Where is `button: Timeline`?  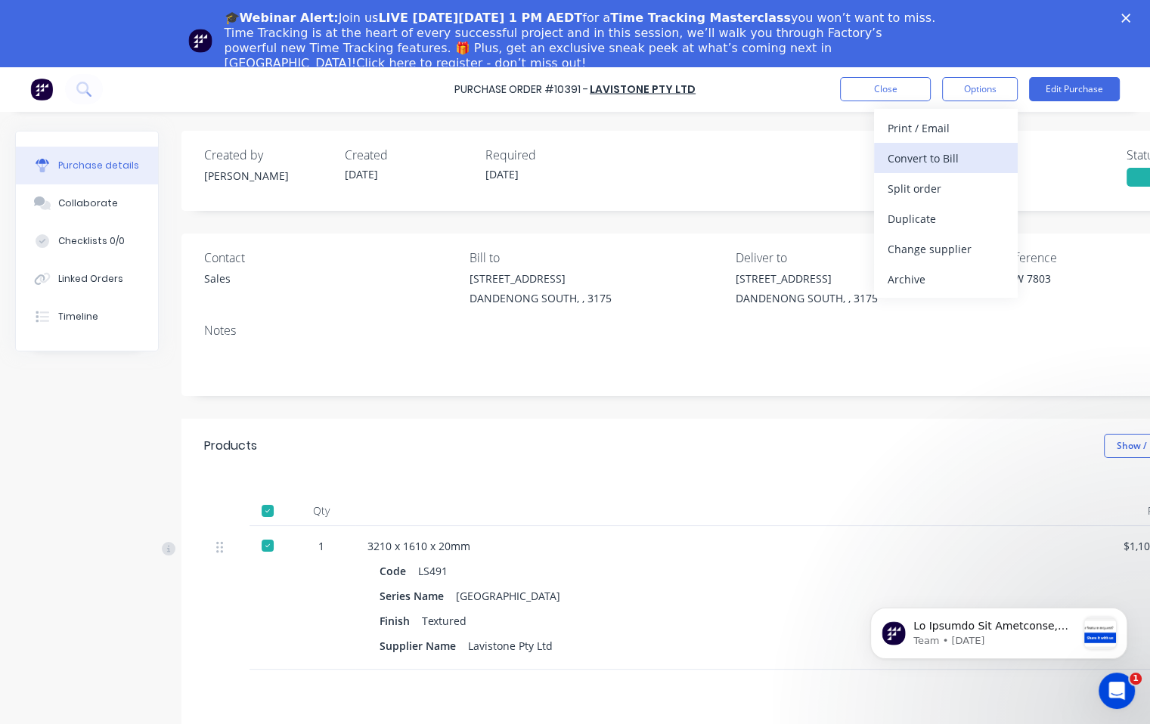
button: Timeline is located at coordinates (87, 317).